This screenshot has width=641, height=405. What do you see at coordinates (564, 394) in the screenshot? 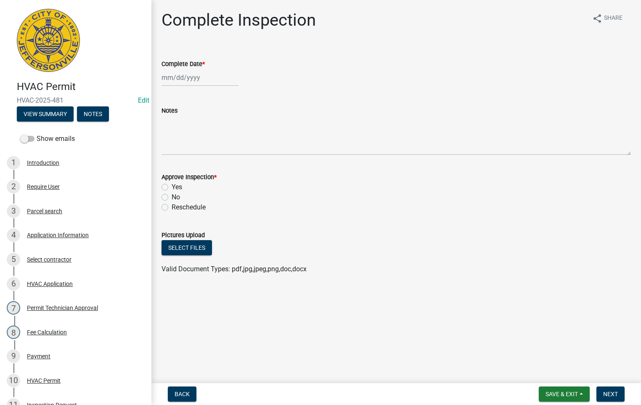
I see `button: Save & Exit` at bounding box center [564, 394].